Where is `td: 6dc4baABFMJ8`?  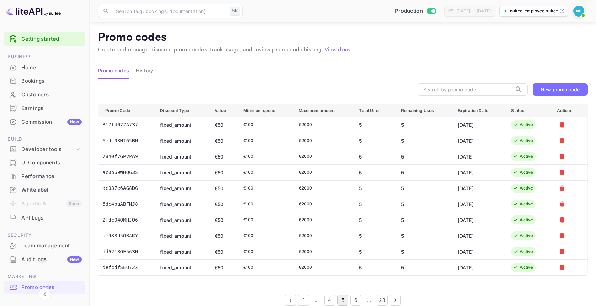 td: 6dc4baABFMJ8 is located at coordinates (127, 204).